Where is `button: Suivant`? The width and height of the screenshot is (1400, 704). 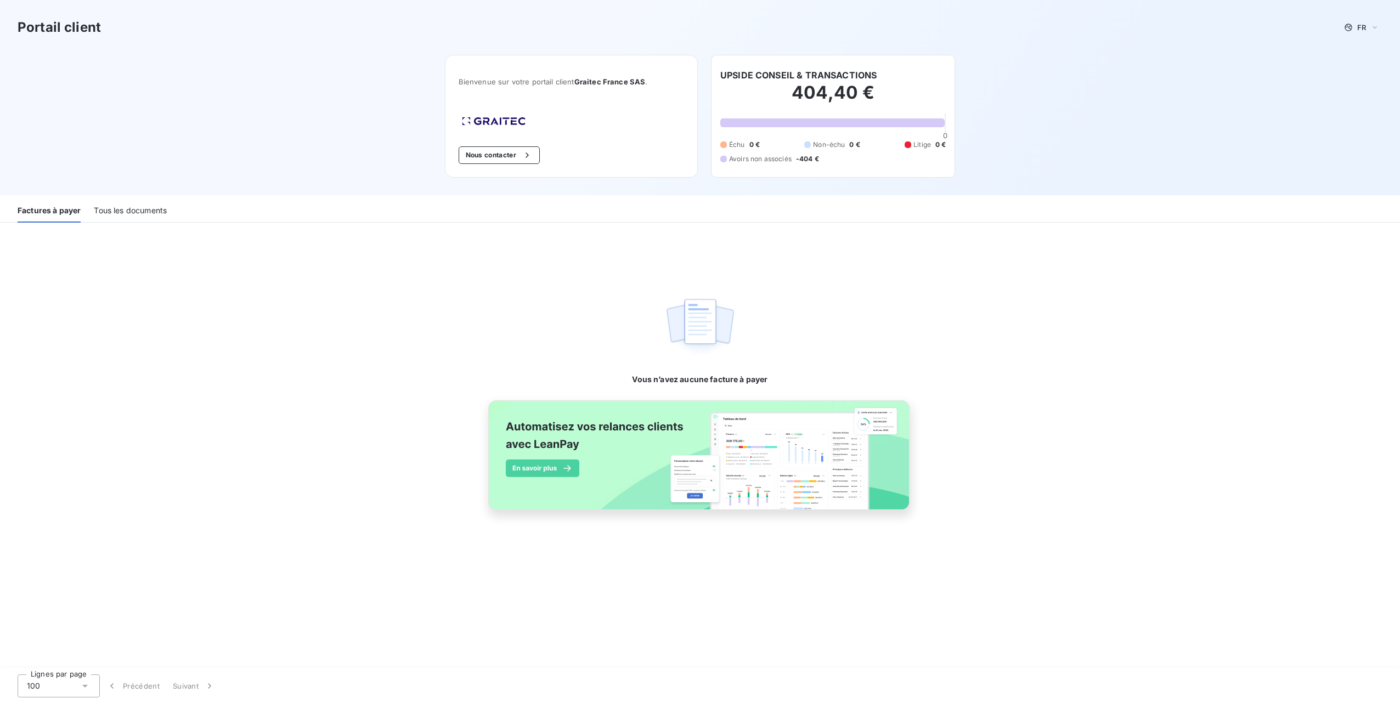 button: Suivant is located at coordinates (194, 686).